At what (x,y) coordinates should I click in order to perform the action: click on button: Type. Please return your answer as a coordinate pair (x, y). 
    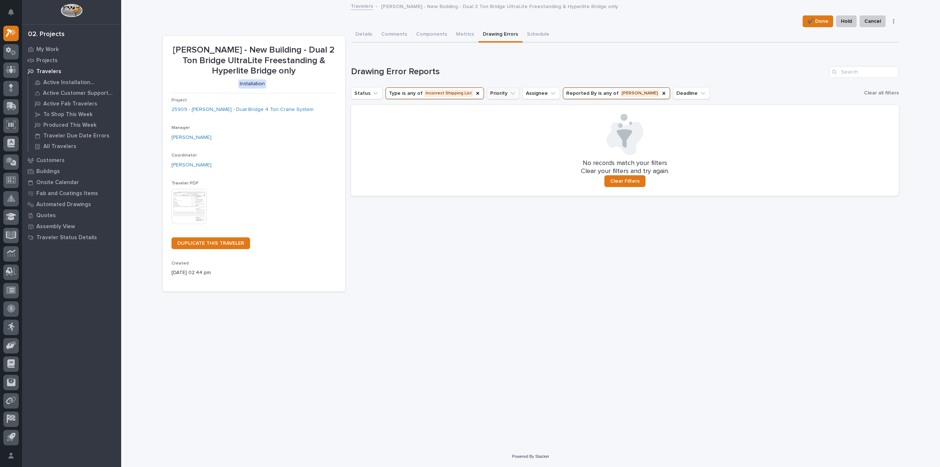
    Looking at the image, I should click on (435, 93).